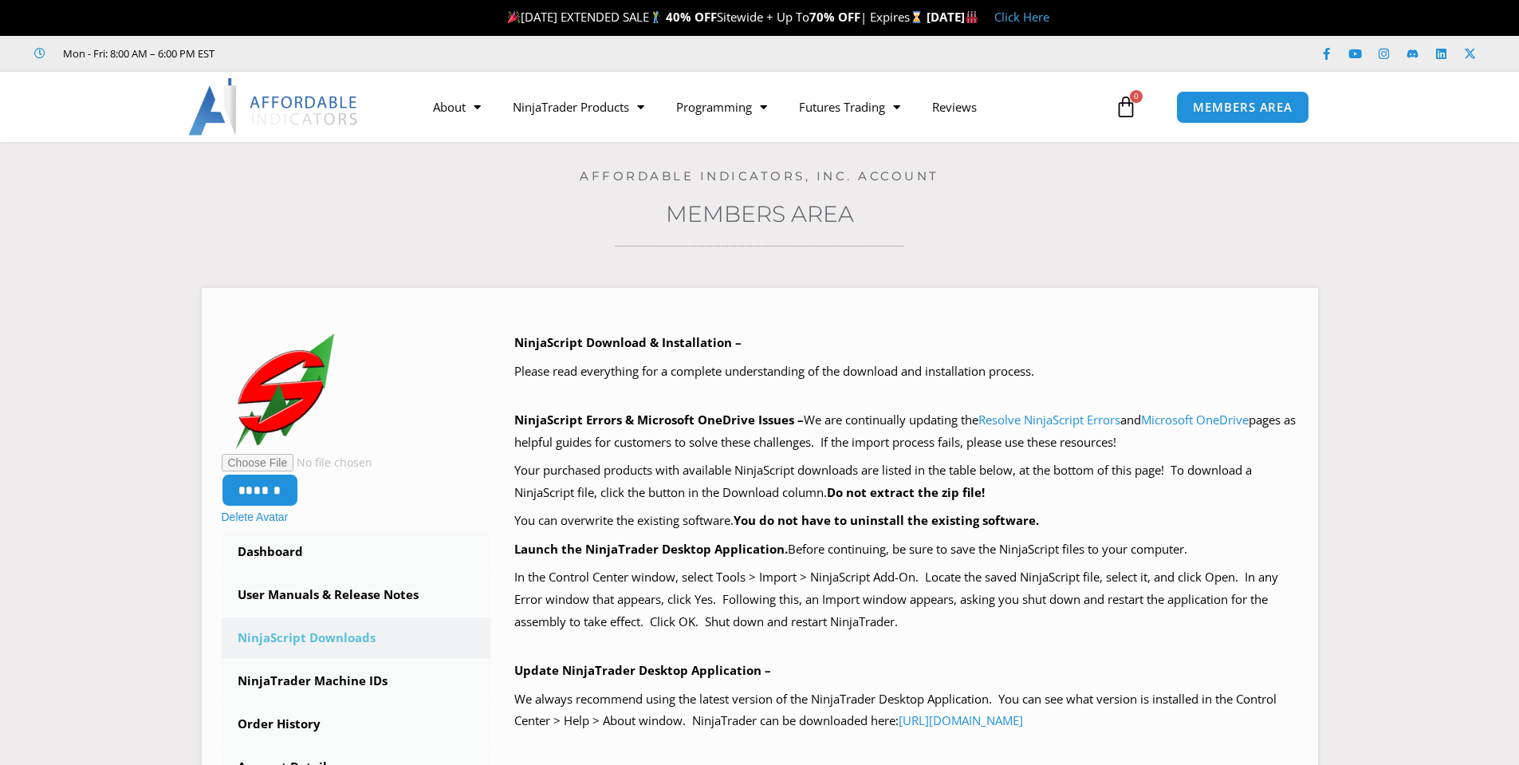 This screenshot has height=765, width=1519. What do you see at coordinates (1021, 17) in the screenshot?
I see `a: Click Here` at bounding box center [1021, 17].